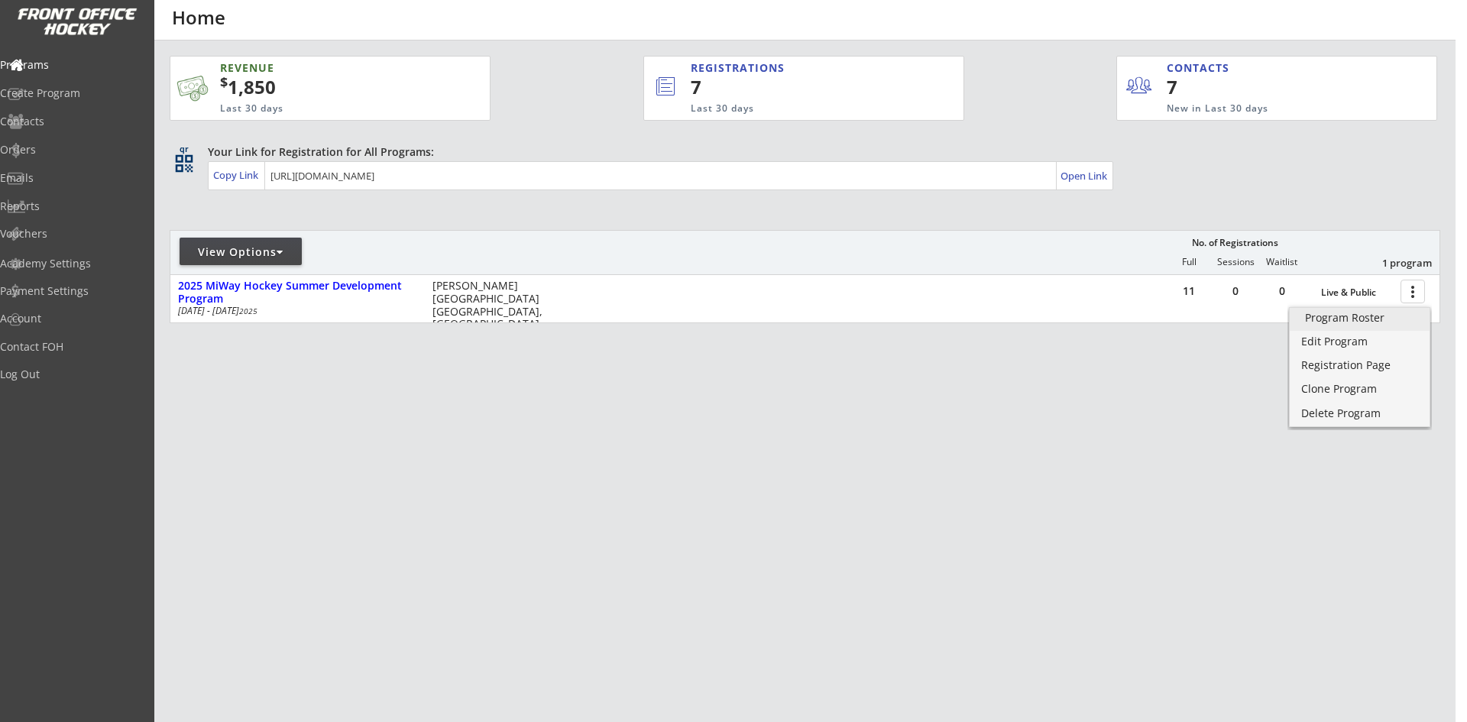  Describe the element at coordinates (1357, 293) in the screenshot. I see `div: Live & Public` at that location.